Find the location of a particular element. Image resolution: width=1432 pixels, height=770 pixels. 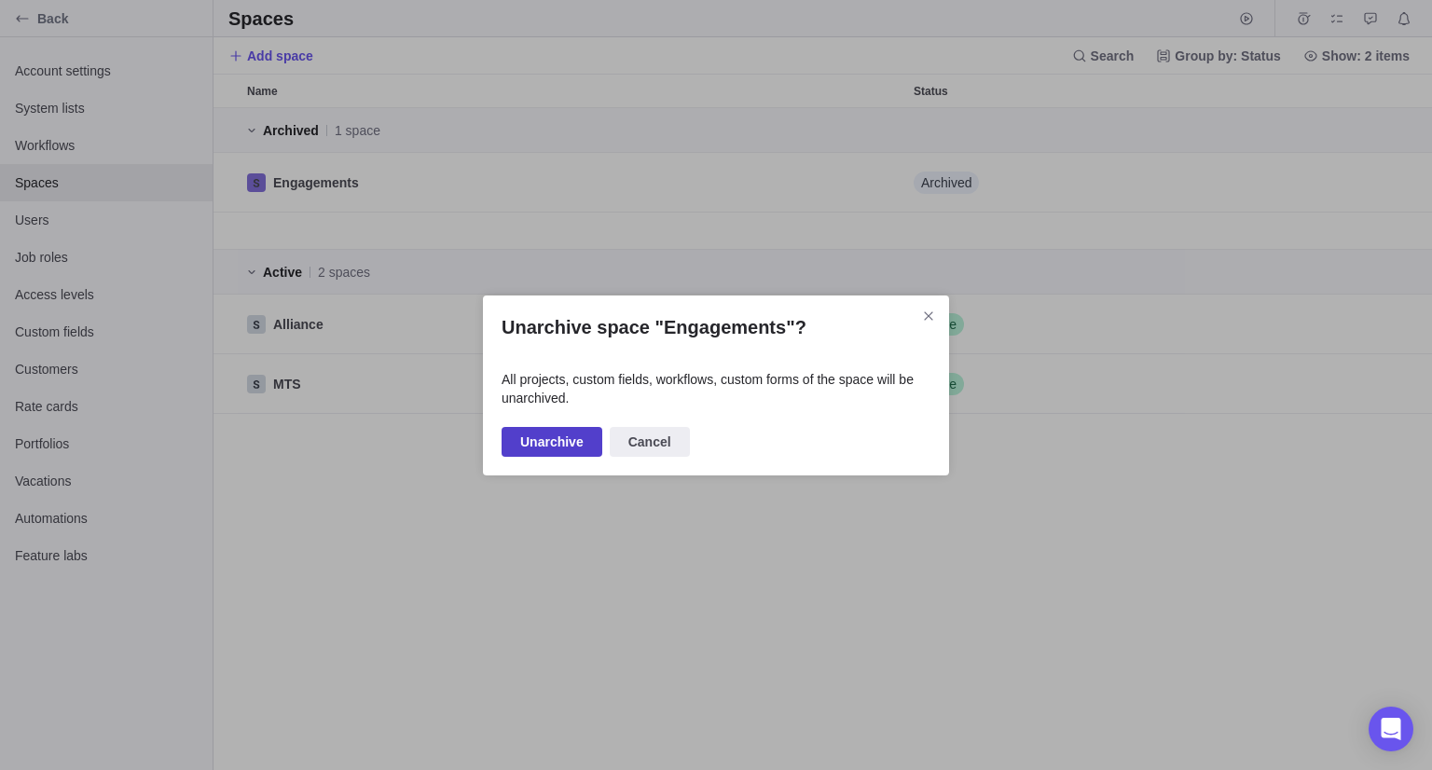

h2: Unarchive space "Engagements"? is located at coordinates (716, 327).